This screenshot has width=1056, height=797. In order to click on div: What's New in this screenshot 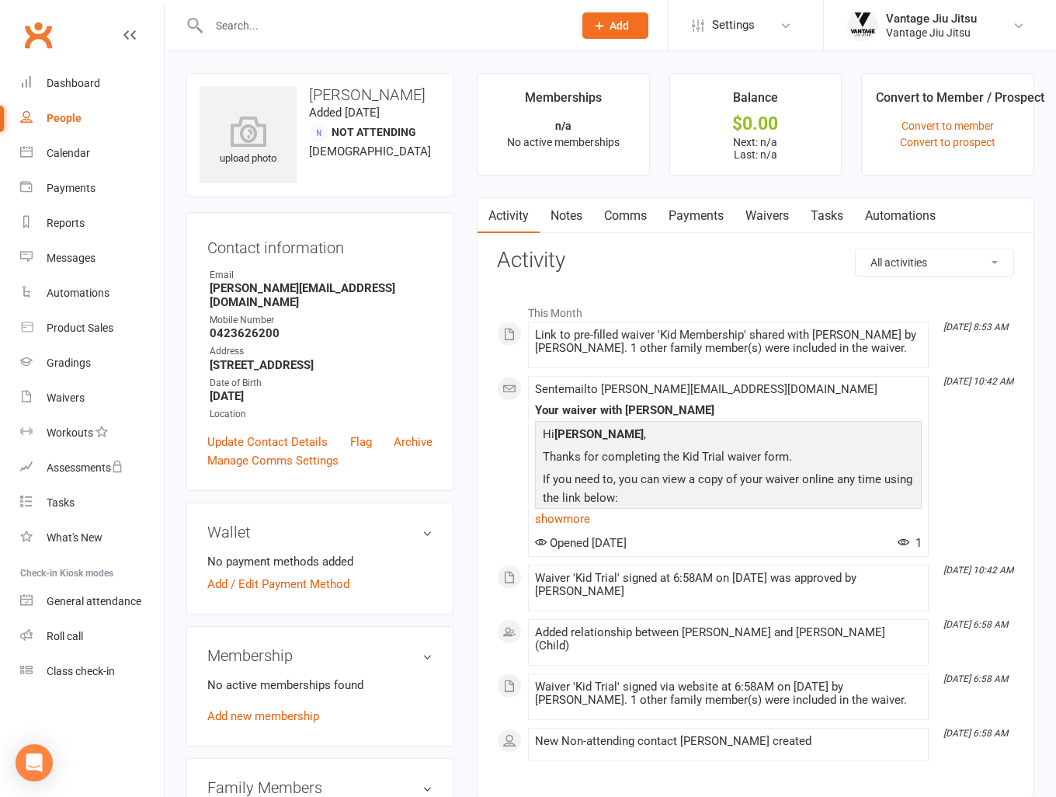, I will do `click(75, 537)`.